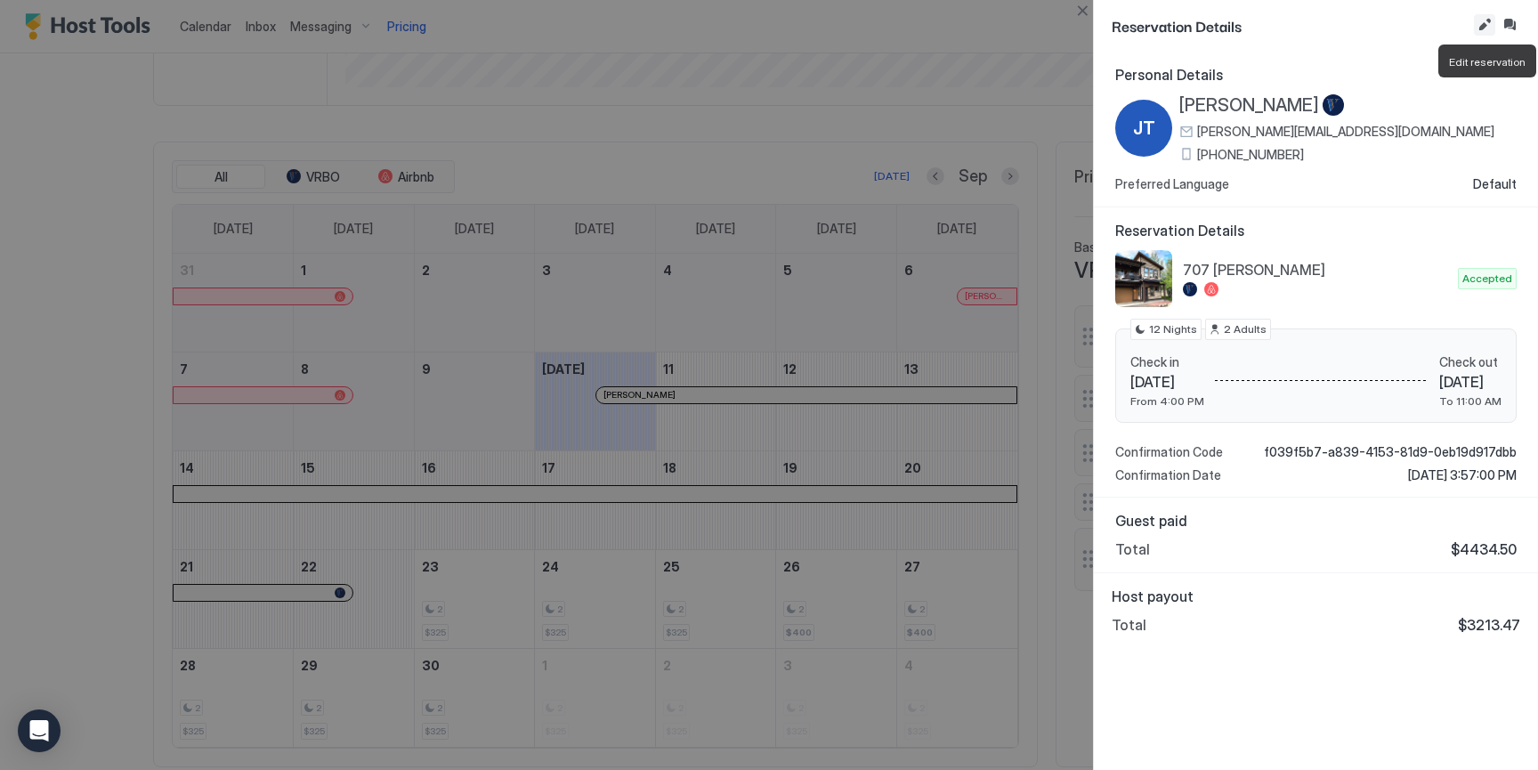 The height and width of the screenshot is (770, 1538). What do you see at coordinates (1315, 75) in the screenshot?
I see `span: Personal Details` at bounding box center [1315, 75].